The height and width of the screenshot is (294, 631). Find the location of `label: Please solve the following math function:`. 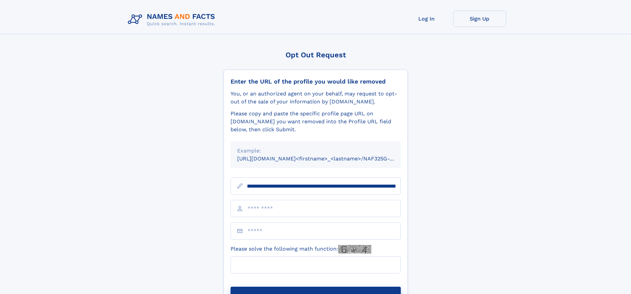

label: Please solve the following math function: is located at coordinates (301, 249).